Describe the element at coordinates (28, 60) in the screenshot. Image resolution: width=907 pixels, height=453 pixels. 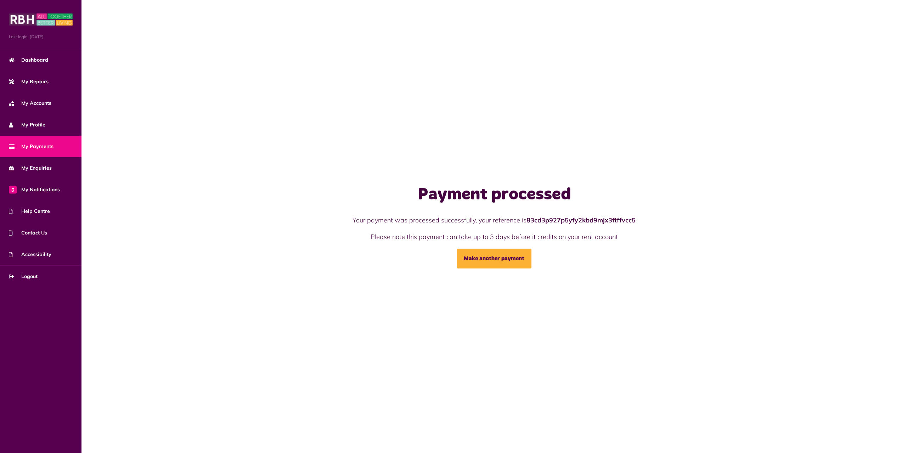
I see `span: Dashboard` at that location.